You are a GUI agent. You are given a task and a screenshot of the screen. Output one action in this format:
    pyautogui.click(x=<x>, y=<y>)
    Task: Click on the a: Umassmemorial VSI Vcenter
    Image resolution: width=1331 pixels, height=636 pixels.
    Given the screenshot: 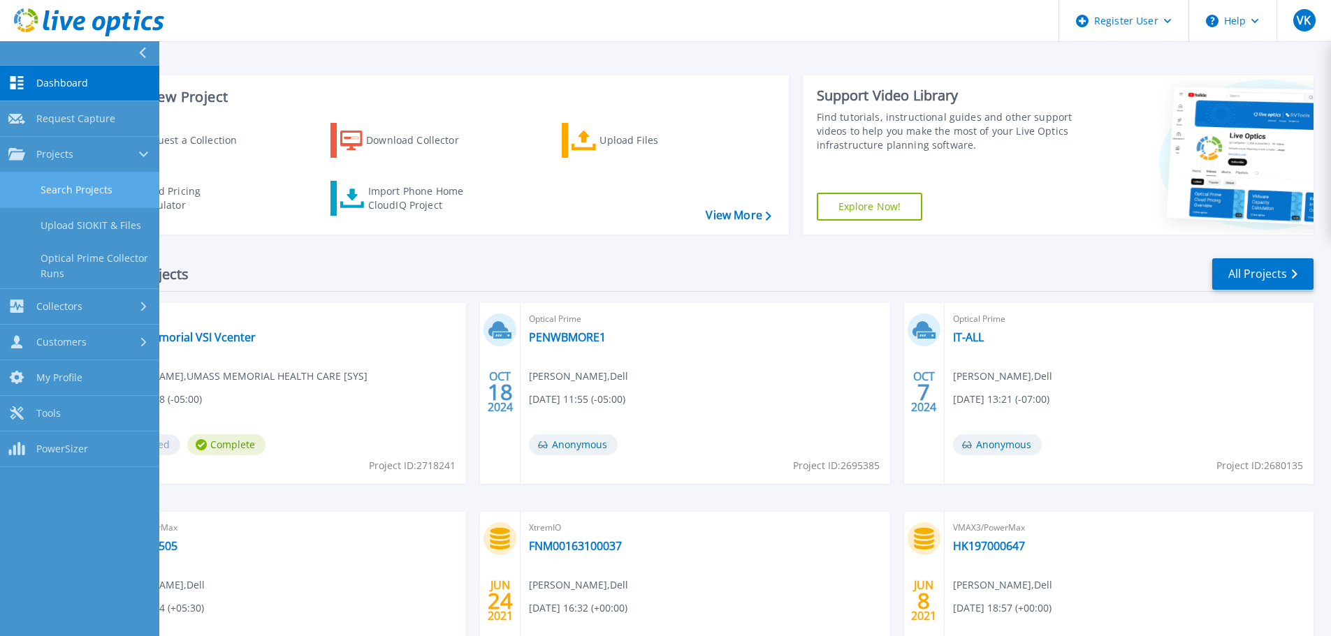 What is the action you would take?
    pyautogui.click(x=180, y=337)
    